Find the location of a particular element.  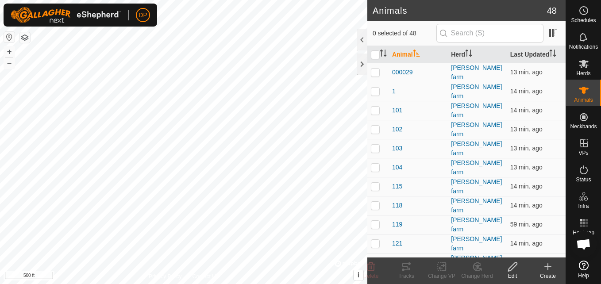

span: 121 is located at coordinates (397, 243).